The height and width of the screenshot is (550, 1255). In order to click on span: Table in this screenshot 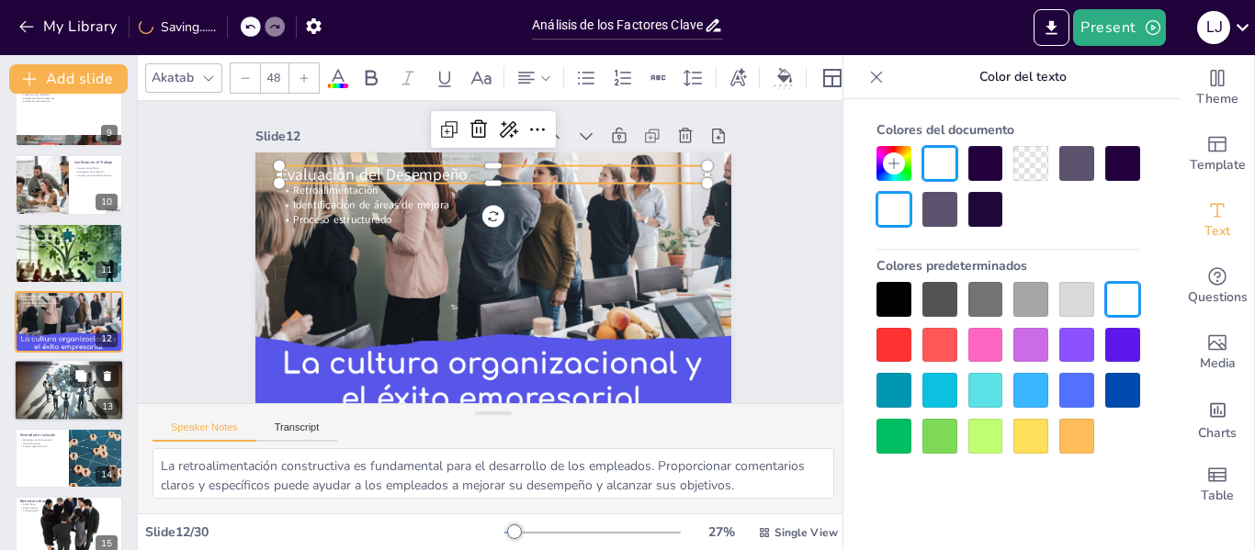, I will do `click(1217, 496)`.